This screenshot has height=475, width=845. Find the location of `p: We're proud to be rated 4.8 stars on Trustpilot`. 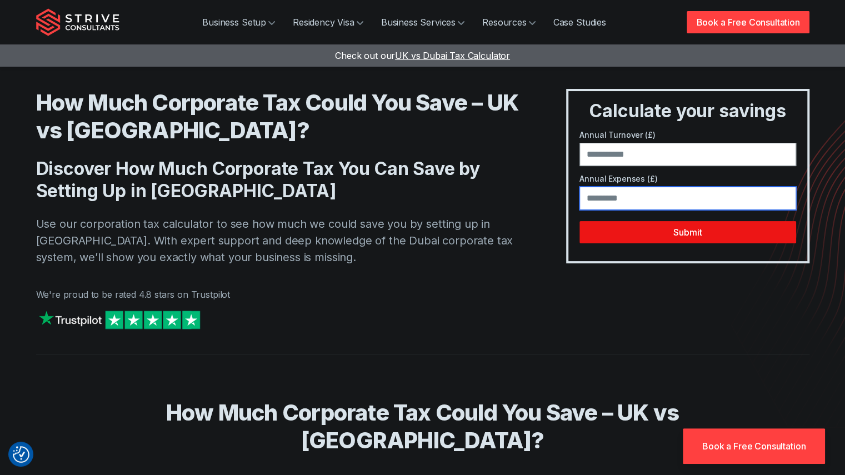

p: We're proud to be rated 4.8 stars on Trustpilot is located at coordinates (279, 294).